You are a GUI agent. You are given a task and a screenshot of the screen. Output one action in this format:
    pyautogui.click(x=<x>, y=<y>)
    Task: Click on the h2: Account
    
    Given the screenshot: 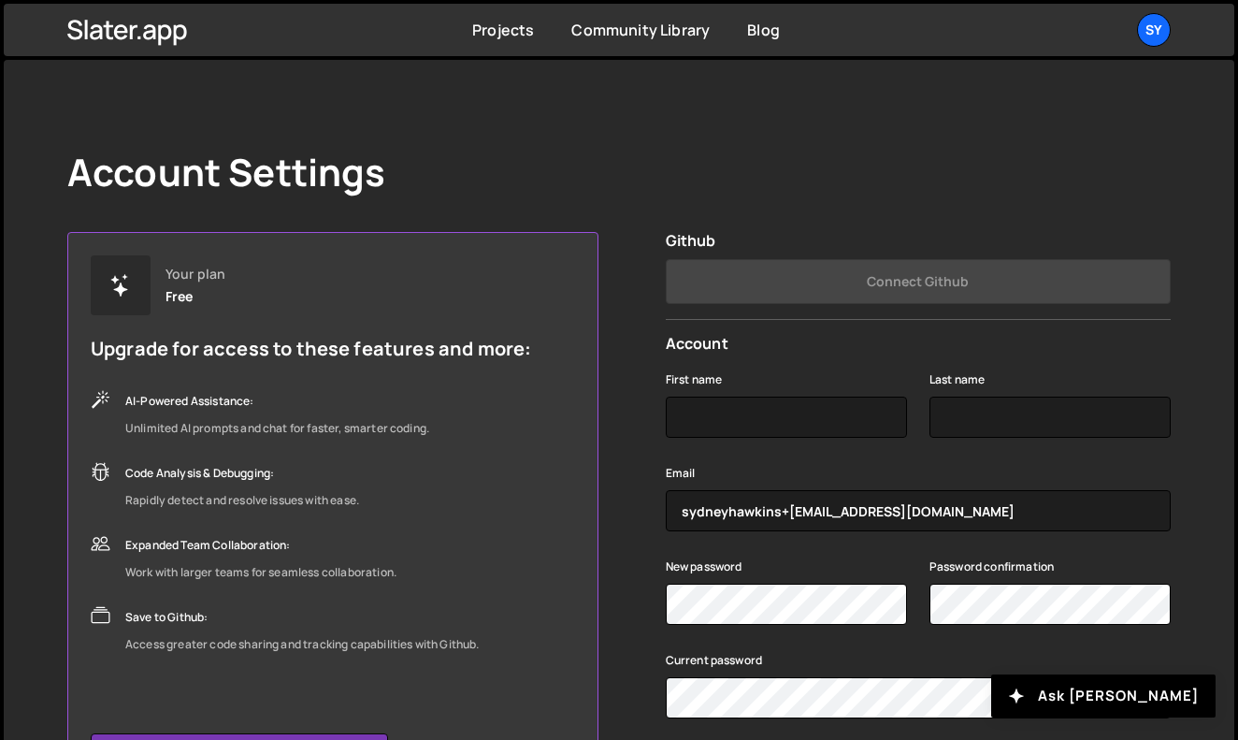 What is the action you would take?
    pyautogui.click(x=918, y=343)
    